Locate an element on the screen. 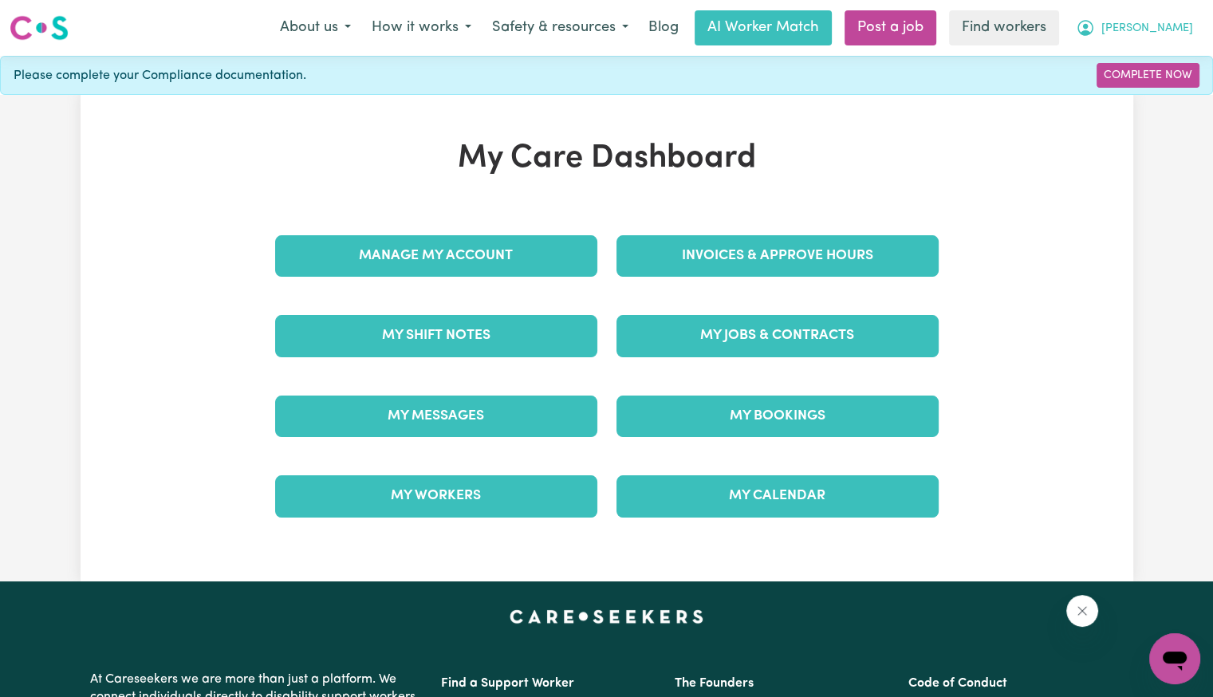 The width and height of the screenshot is (1213, 697). a: Blog is located at coordinates (663, 28).